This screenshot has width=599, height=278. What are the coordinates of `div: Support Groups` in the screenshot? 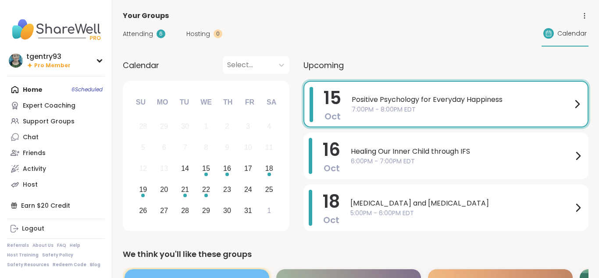 It's located at (49, 121).